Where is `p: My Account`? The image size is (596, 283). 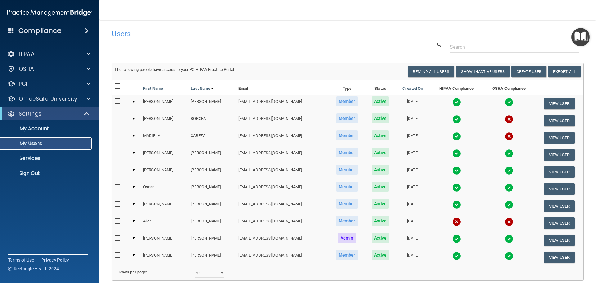 p: My Account is located at coordinates (46, 129).